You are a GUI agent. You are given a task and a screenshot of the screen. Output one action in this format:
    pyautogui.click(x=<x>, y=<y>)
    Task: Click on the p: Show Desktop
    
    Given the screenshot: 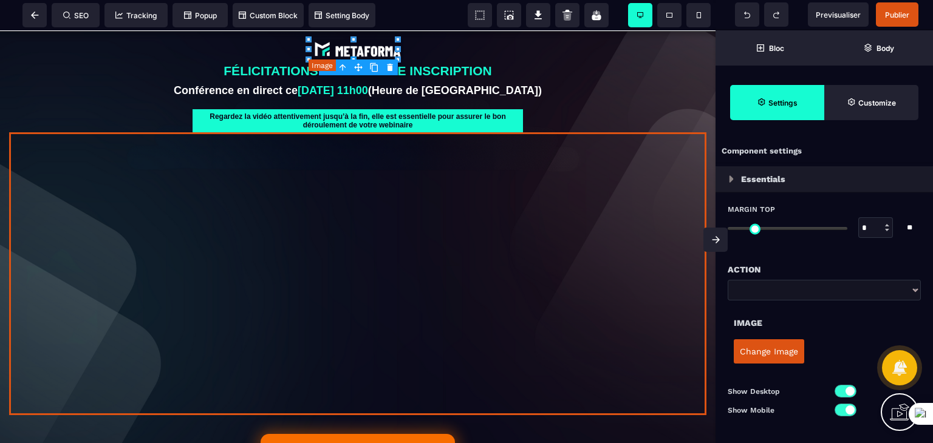 What is the action you would take?
    pyautogui.click(x=775, y=392)
    